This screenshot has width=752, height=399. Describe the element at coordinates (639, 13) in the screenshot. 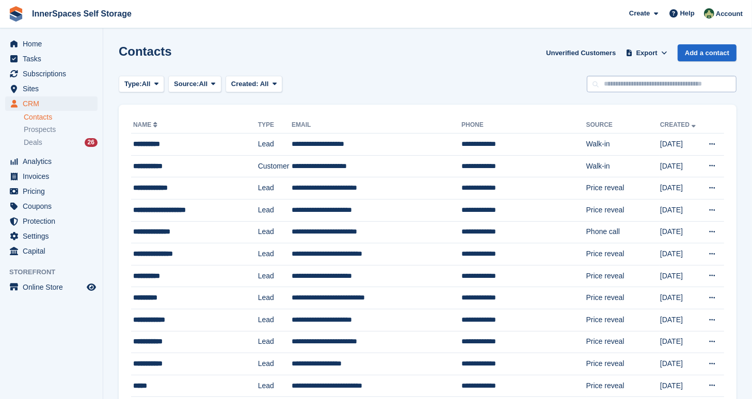

I see `span: Create` at that location.